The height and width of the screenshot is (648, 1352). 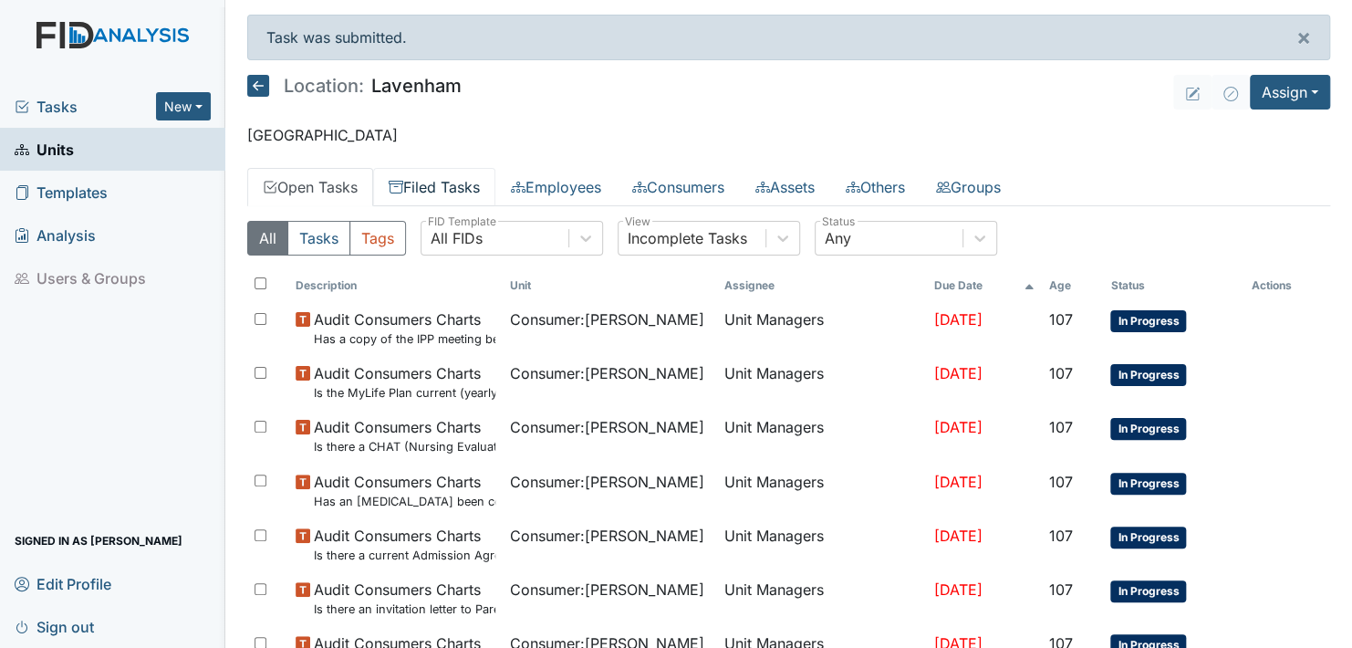 What do you see at coordinates (310, 187) in the screenshot?
I see `a: Open Tasks` at bounding box center [310, 187].